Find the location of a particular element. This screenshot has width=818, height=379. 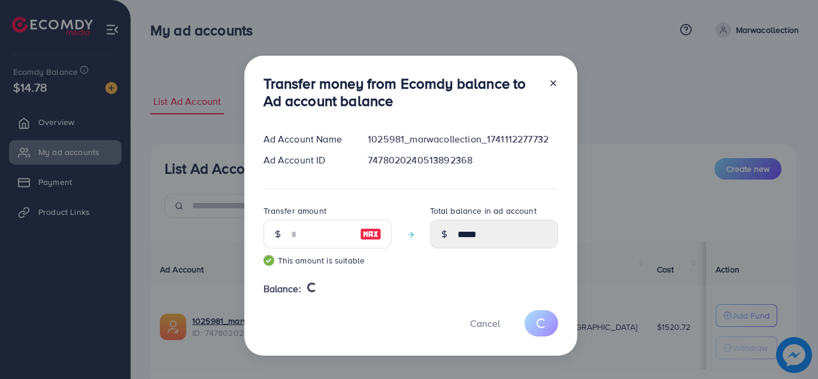

small: This amount is suitable is located at coordinates (328, 261).